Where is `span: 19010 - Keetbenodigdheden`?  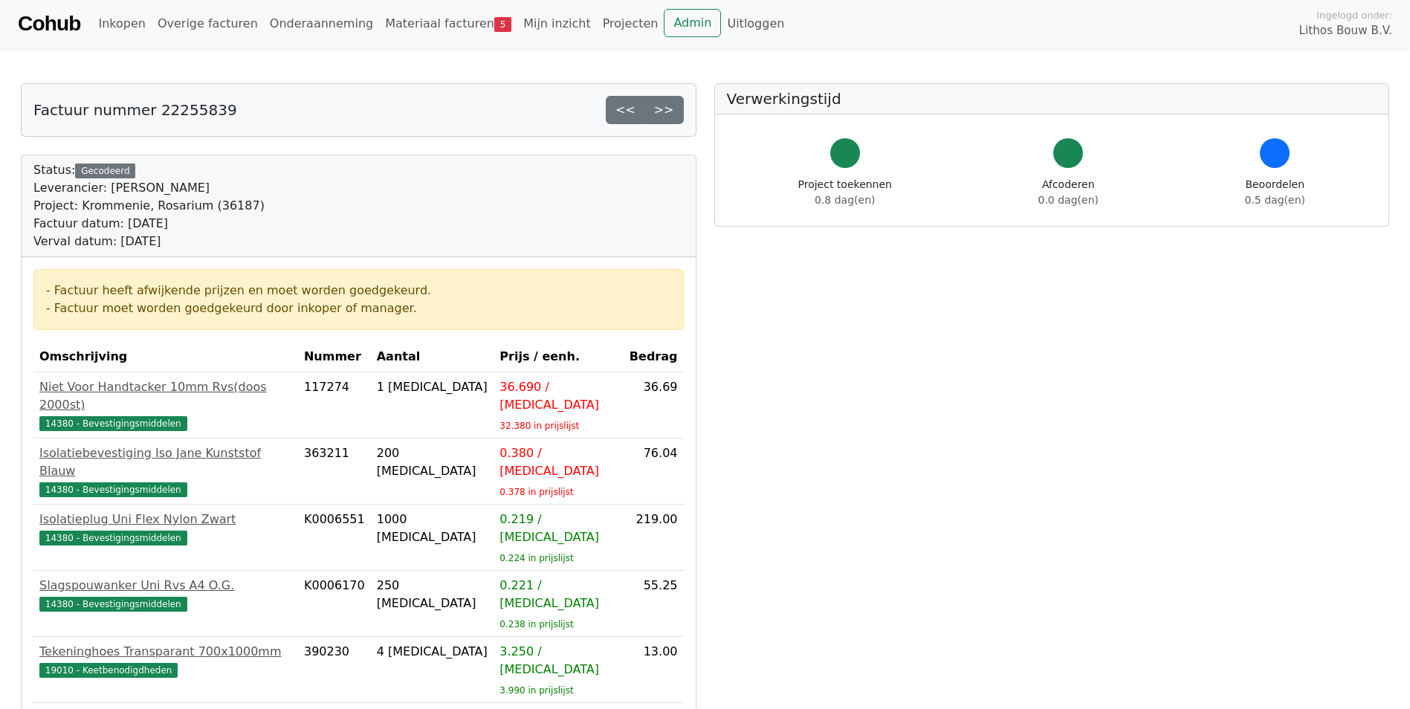
span: 19010 - Keetbenodigdheden is located at coordinates (109, 670).